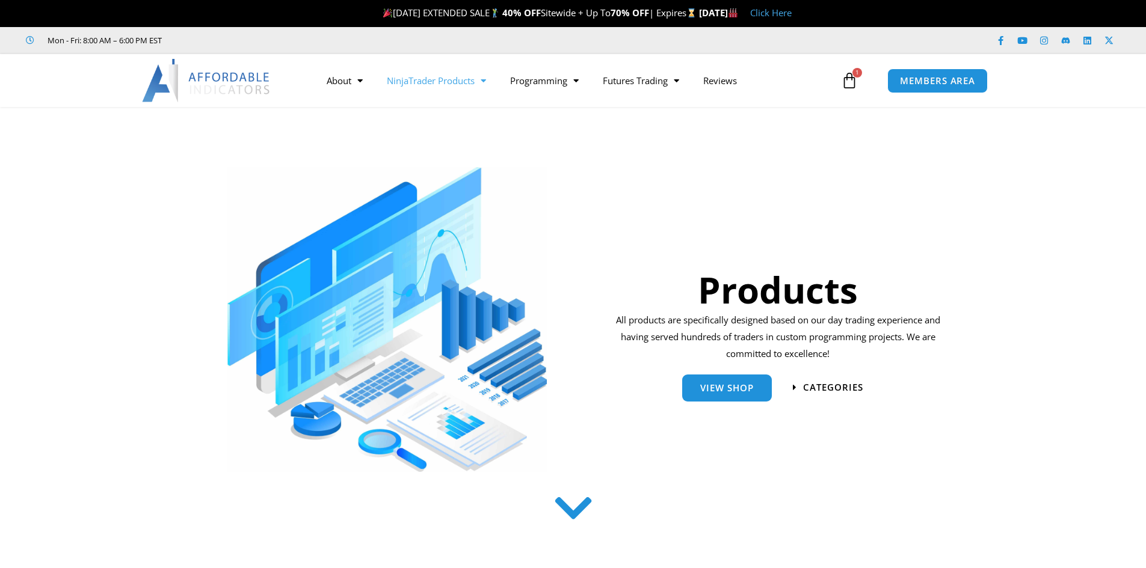 This screenshot has height=568, width=1146. What do you see at coordinates (937, 81) in the screenshot?
I see `span: MEMBERS AREA` at bounding box center [937, 81].